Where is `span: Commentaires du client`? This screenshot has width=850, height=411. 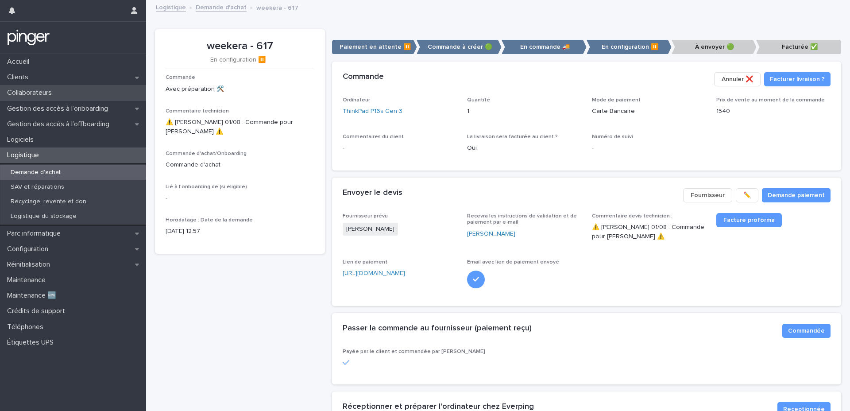
span: Commentaires du client is located at coordinates (373, 137).